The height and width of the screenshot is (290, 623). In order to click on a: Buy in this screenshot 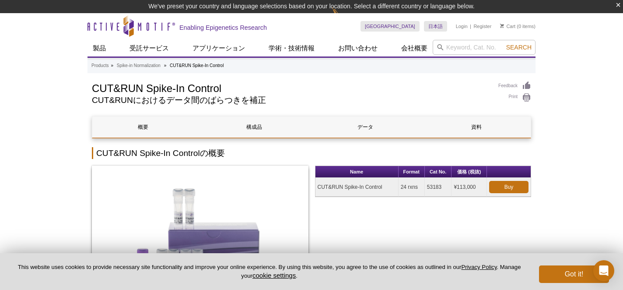, I will do `click(509, 187)`.